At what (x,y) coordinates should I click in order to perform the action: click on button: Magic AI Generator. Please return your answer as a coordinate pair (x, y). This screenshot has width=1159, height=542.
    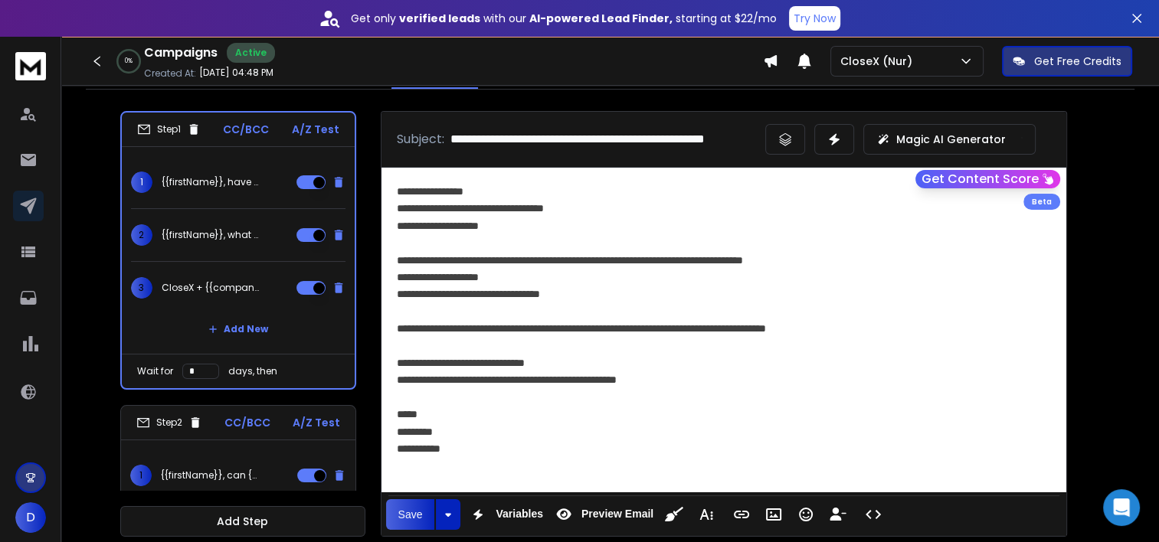
    Looking at the image, I should click on (949, 139).